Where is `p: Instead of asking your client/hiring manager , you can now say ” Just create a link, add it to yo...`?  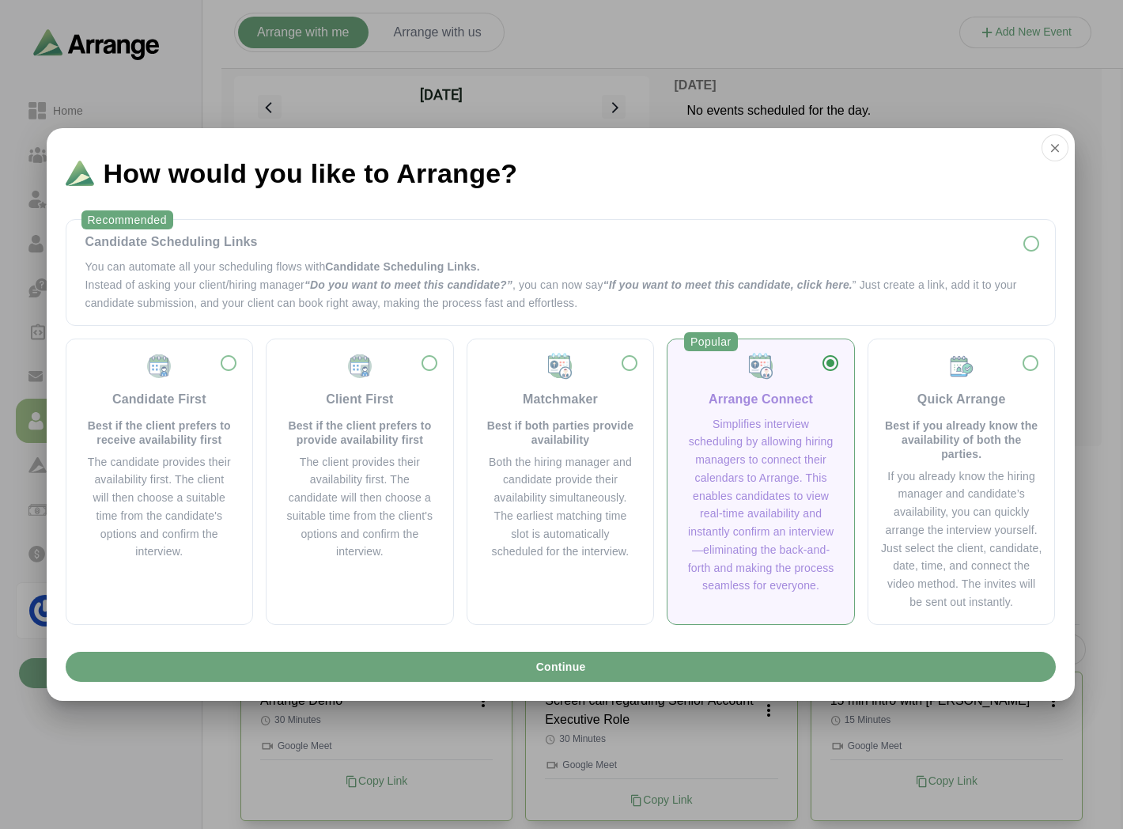
p: Instead of asking your client/hiring manager , you can now say ” Just create a link, add it to yo... is located at coordinates (561, 294).